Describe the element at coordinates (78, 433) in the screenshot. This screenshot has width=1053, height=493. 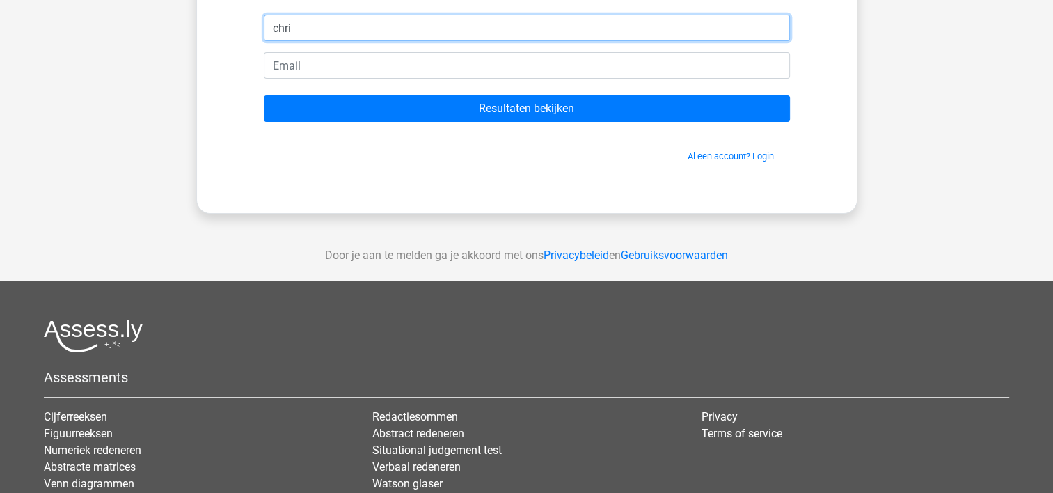
I see `a: Figuurreeksen` at that location.